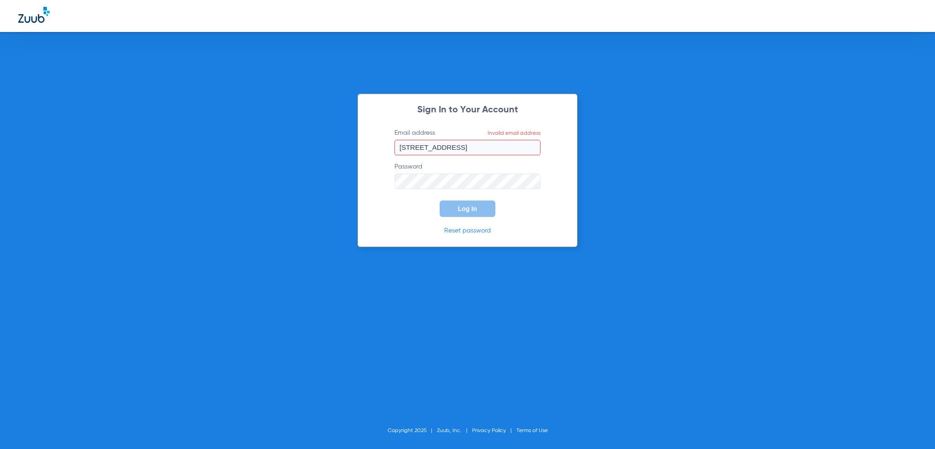  I want to click on label: Password, so click(467, 175).